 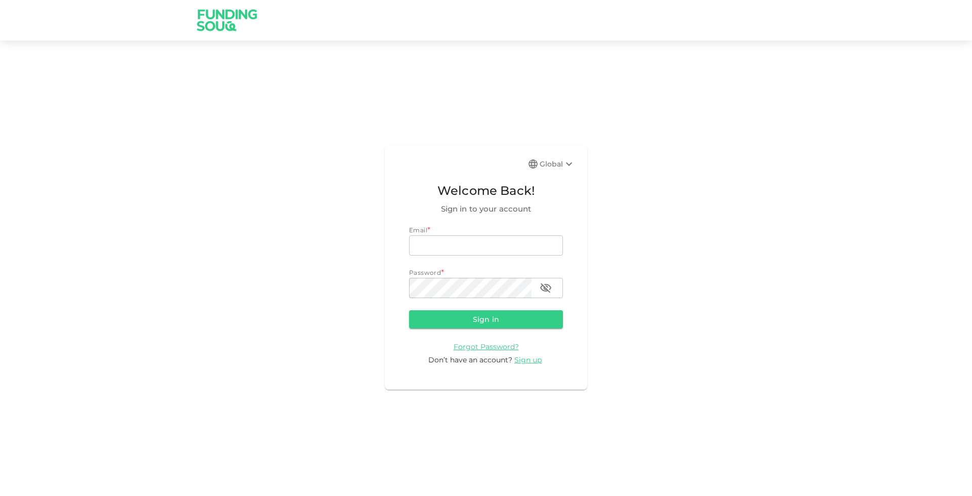 I want to click on span: Forgot Password?, so click(x=486, y=347).